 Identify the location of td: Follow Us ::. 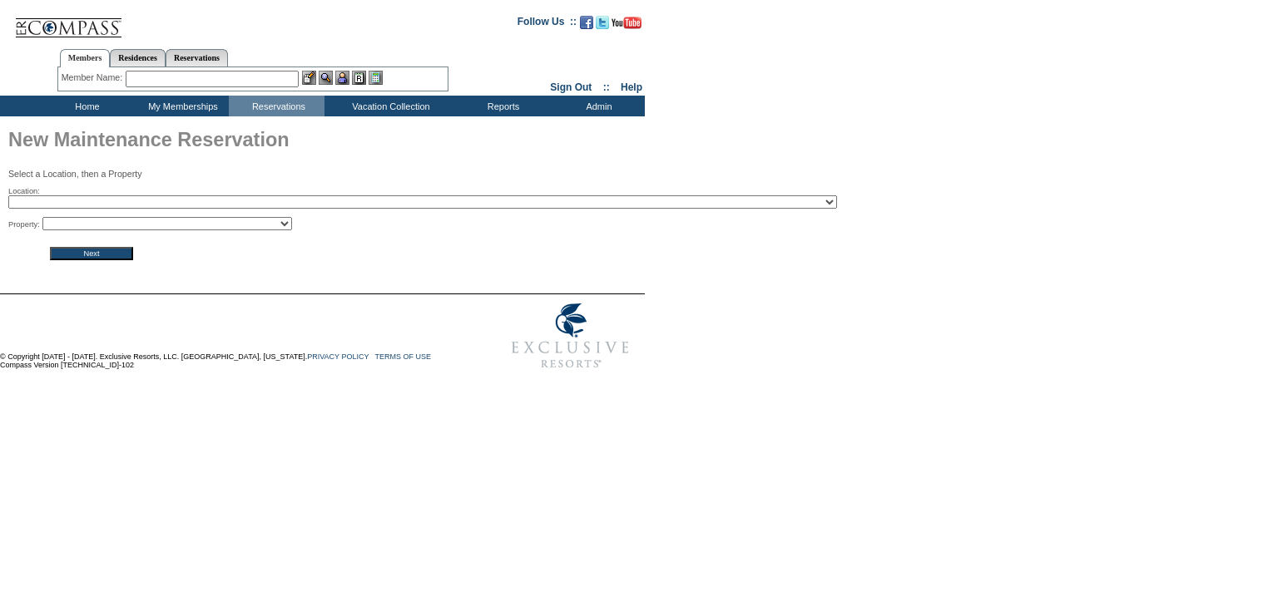
(547, 24).